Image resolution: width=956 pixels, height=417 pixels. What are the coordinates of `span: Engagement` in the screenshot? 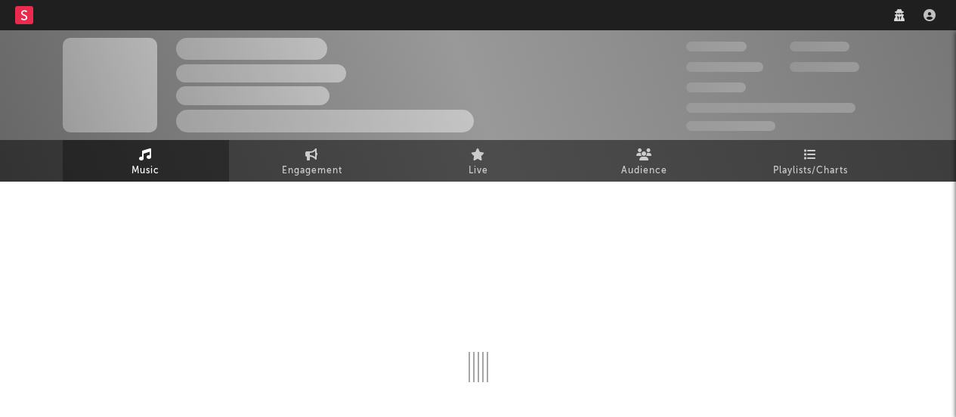 It's located at (312, 171).